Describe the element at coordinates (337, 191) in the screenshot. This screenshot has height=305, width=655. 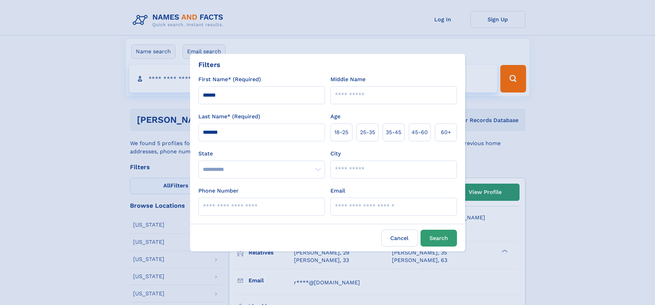
I see `label: Email` at that location.